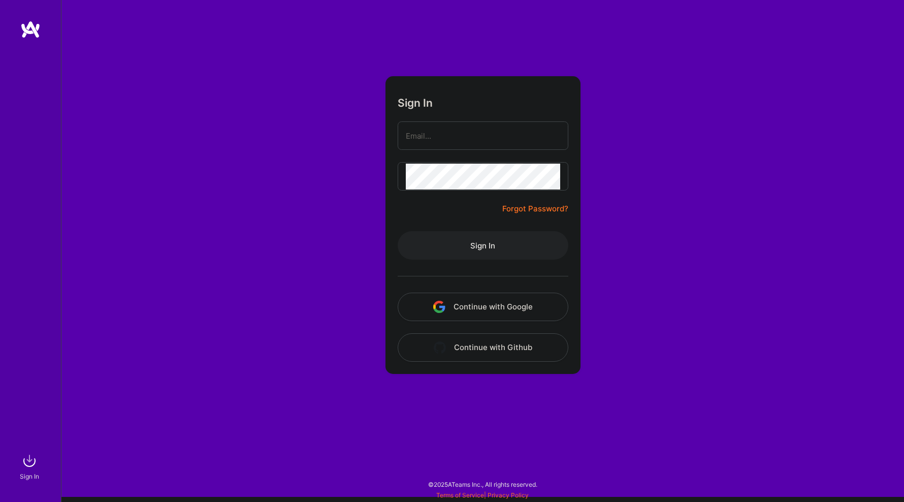 Image resolution: width=904 pixels, height=502 pixels. What do you see at coordinates (483, 347) in the screenshot?
I see `button: Continue with Github` at bounding box center [483, 347].